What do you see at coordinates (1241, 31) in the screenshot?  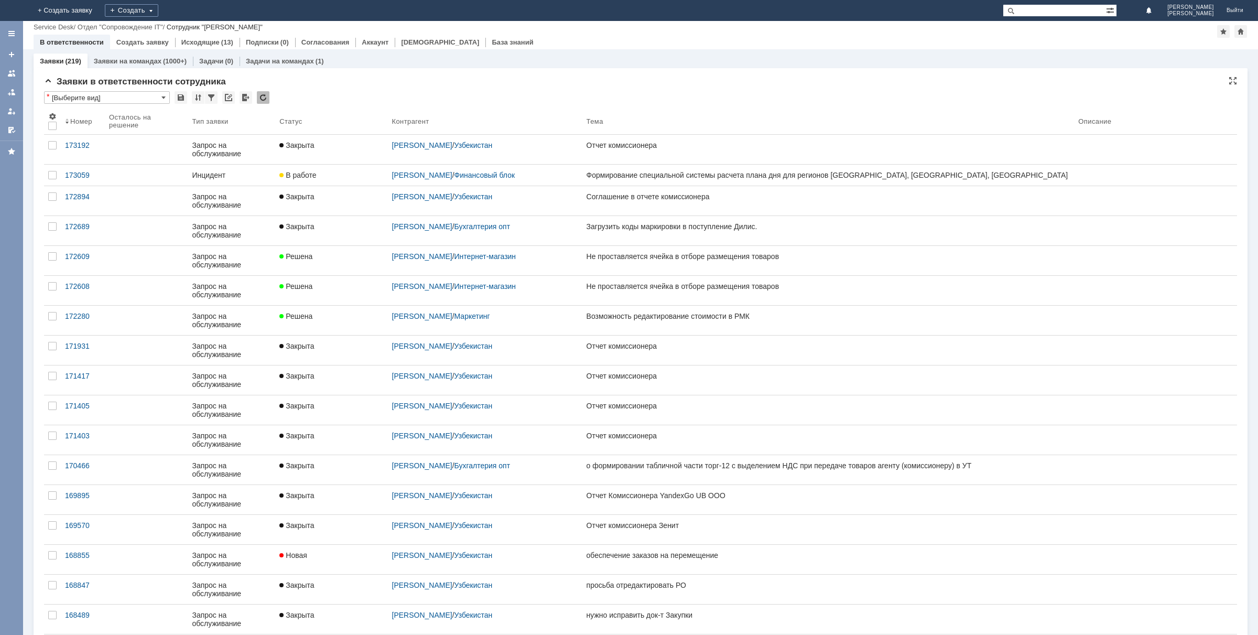 I see `div: Сделать домашней страницей` at bounding box center [1241, 31].